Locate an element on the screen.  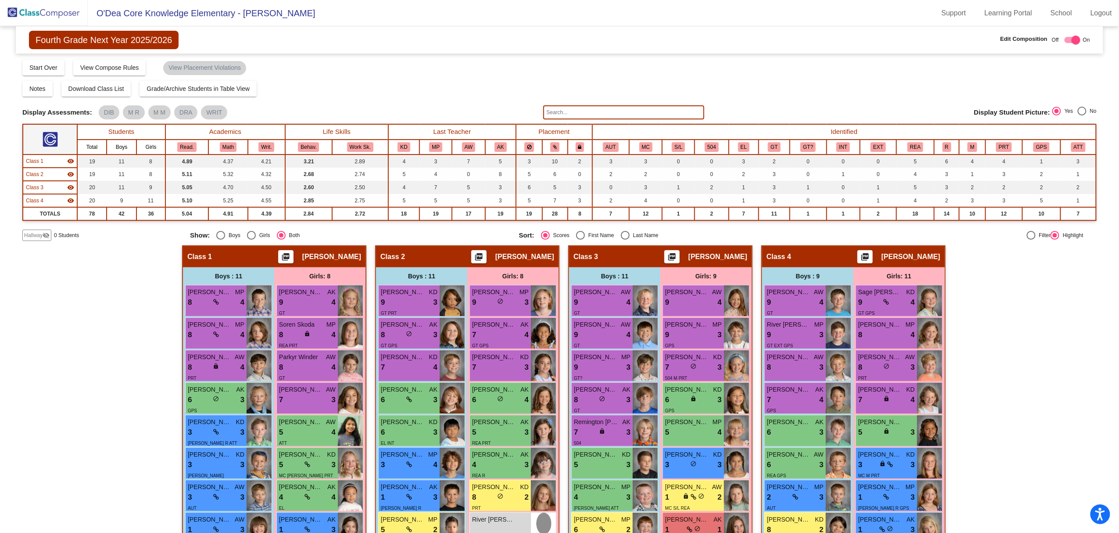
mat-chip: WRIT is located at coordinates (214, 112).